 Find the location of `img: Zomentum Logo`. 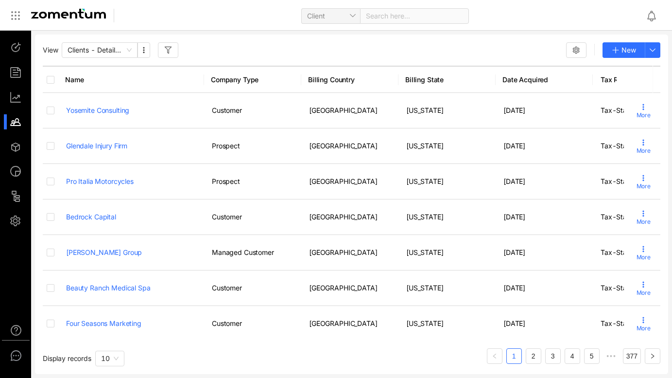

img: Zomentum Logo is located at coordinates (69, 14).